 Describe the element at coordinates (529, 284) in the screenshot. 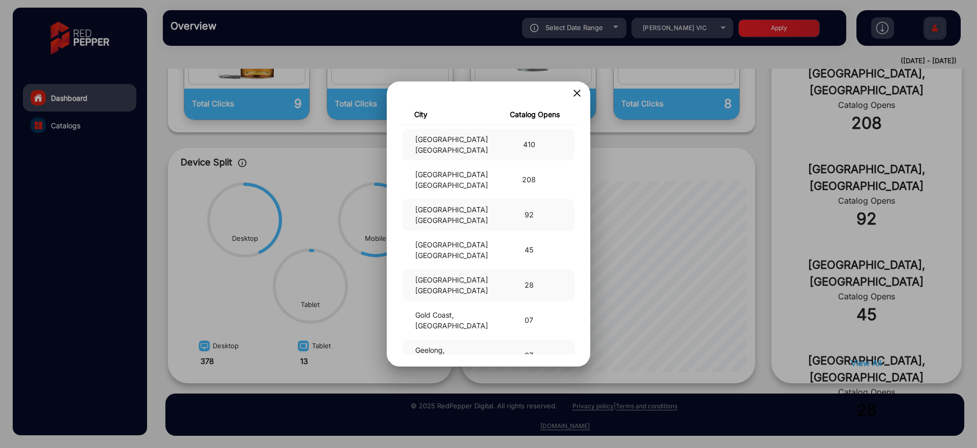

I see `div: 28` at that location.